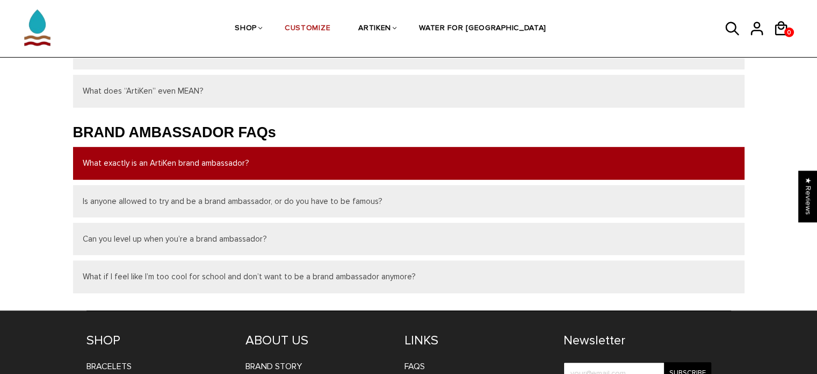 This screenshot has width=817, height=374. Describe the element at coordinates (317, 340) in the screenshot. I see `h4: ABOUT US` at that location.